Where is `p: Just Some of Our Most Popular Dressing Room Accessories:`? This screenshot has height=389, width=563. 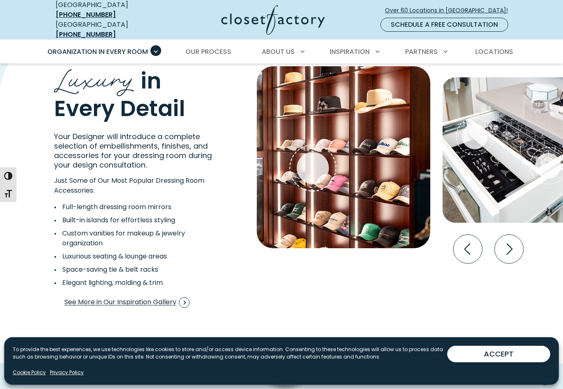 p: Just Some of Our Most Popular Dressing Room Accessories: is located at coordinates (146, 186).